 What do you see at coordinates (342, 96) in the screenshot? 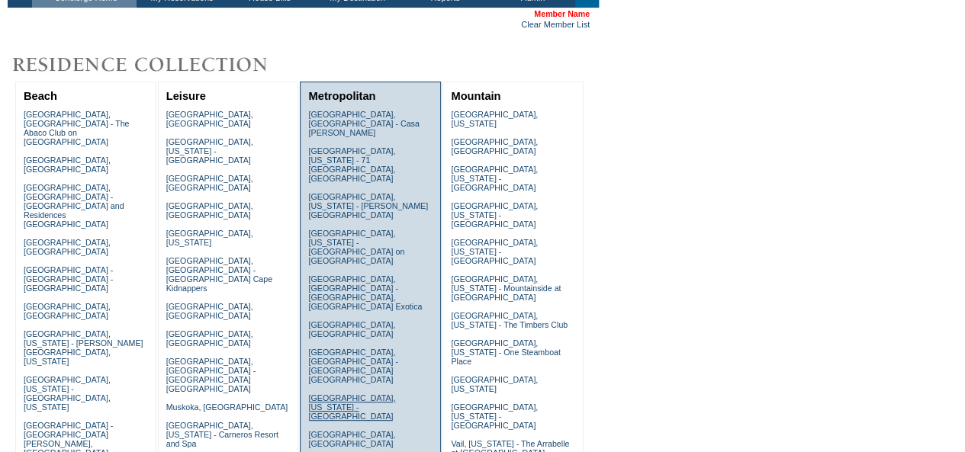
I see `a: Metropolitan` at bounding box center [342, 96].